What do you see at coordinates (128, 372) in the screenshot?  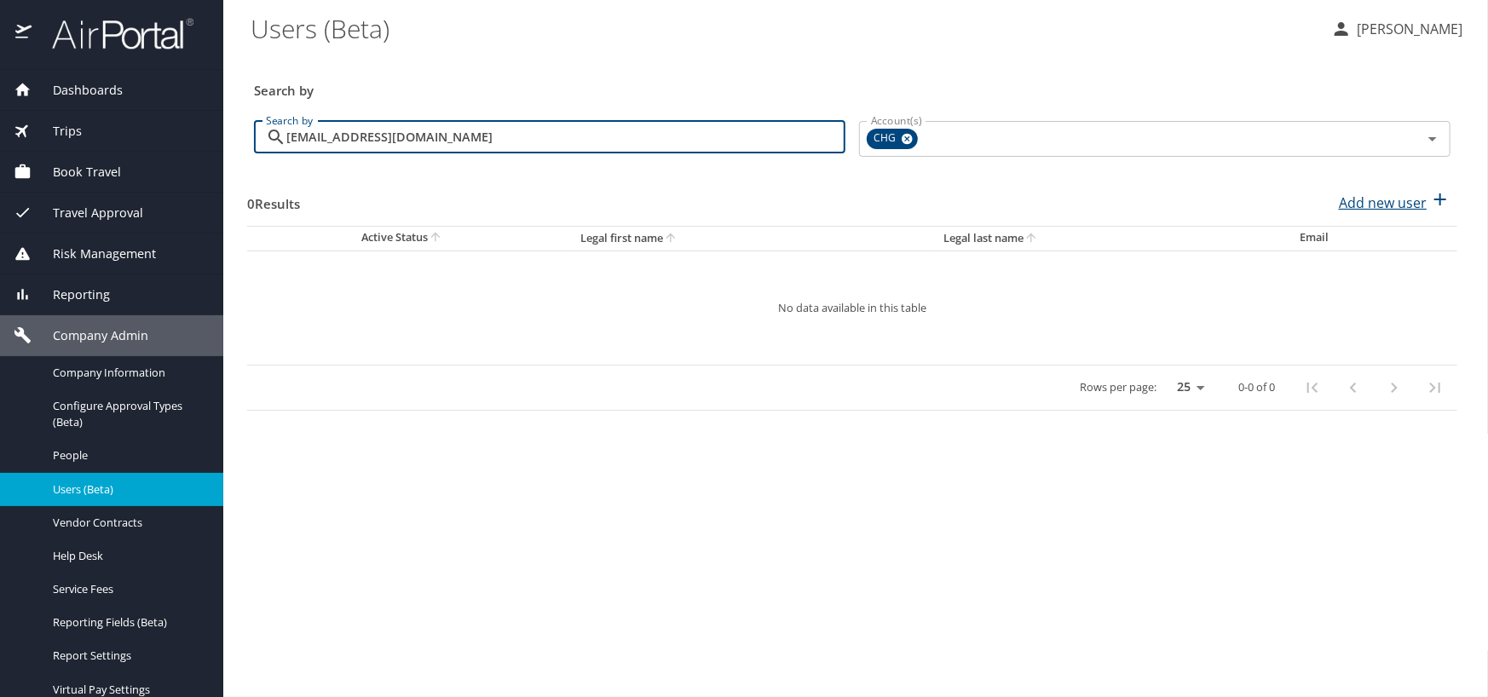 I see `span: Company Information` at bounding box center [128, 372].